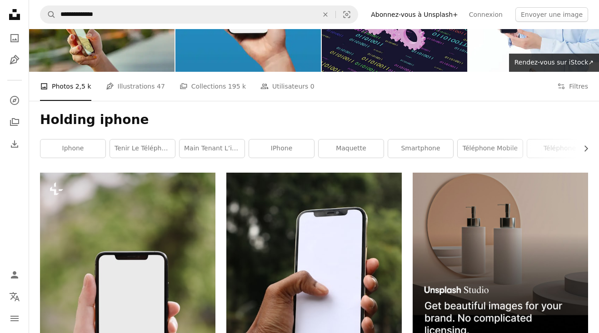 The width and height of the screenshot is (599, 333). What do you see at coordinates (213, 86) in the screenshot?
I see `a: Collections 195 k` at bounding box center [213, 86].